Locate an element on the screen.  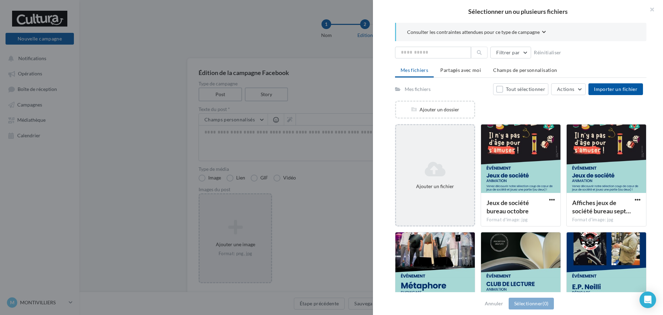
button: Filtrer par is located at coordinates (511, 53).